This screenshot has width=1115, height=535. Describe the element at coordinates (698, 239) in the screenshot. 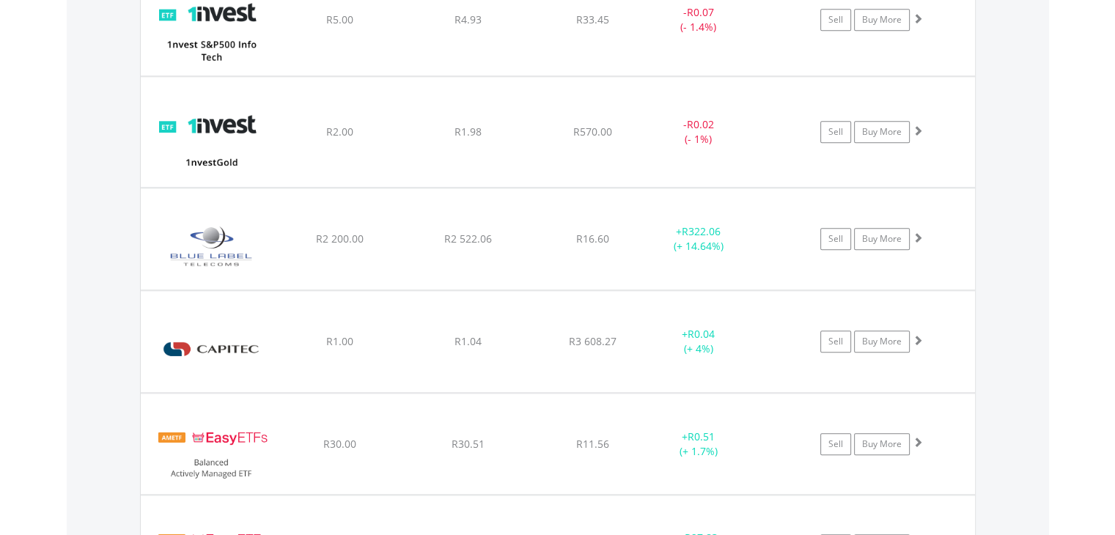

I see `div: + (+ 14.64%)` at that location.